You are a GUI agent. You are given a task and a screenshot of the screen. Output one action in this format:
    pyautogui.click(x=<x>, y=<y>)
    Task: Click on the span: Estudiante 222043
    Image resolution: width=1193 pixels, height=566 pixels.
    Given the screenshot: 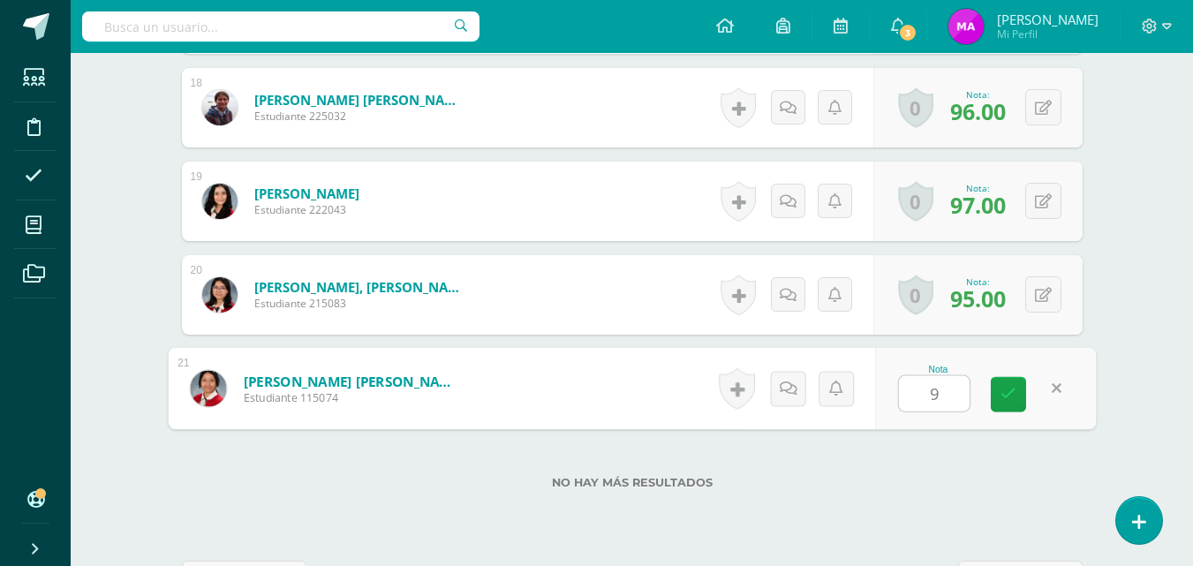 What is the action you would take?
    pyautogui.click(x=306, y=209)
    